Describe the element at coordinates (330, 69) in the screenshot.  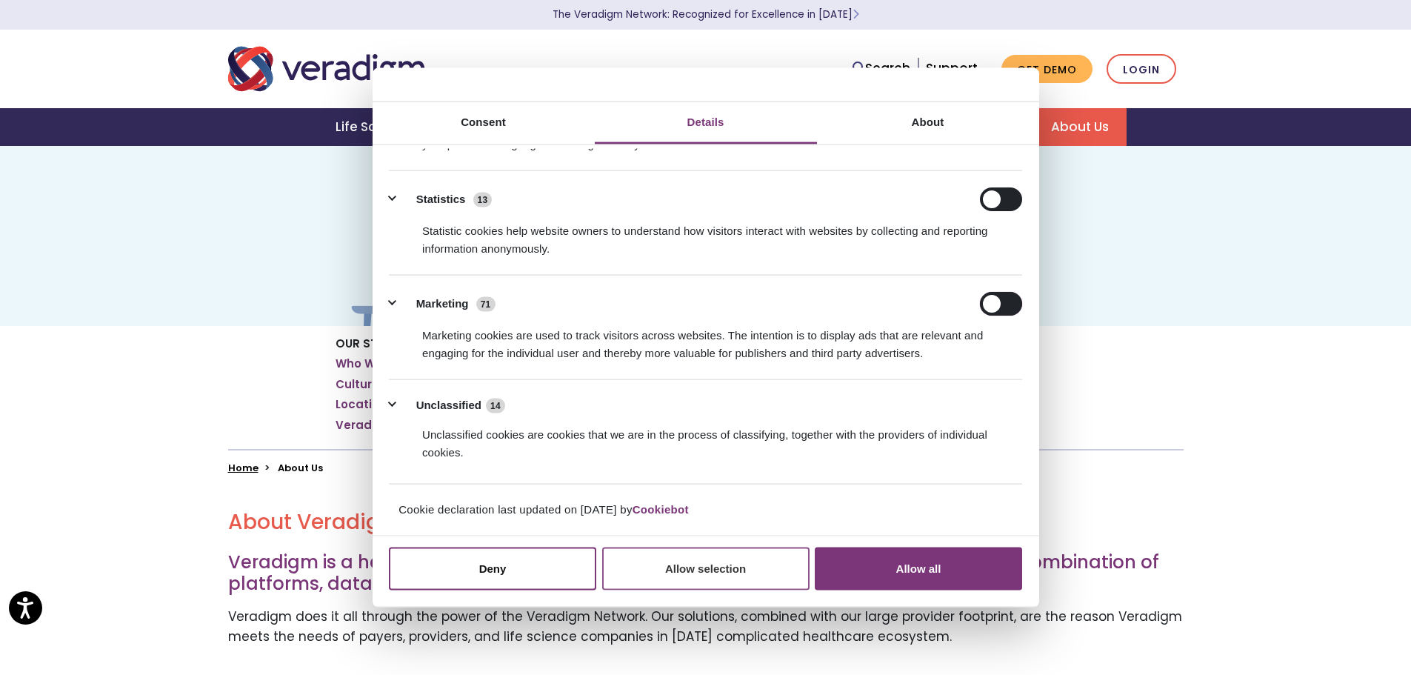
I see `a: Veradigm logo` at that location.